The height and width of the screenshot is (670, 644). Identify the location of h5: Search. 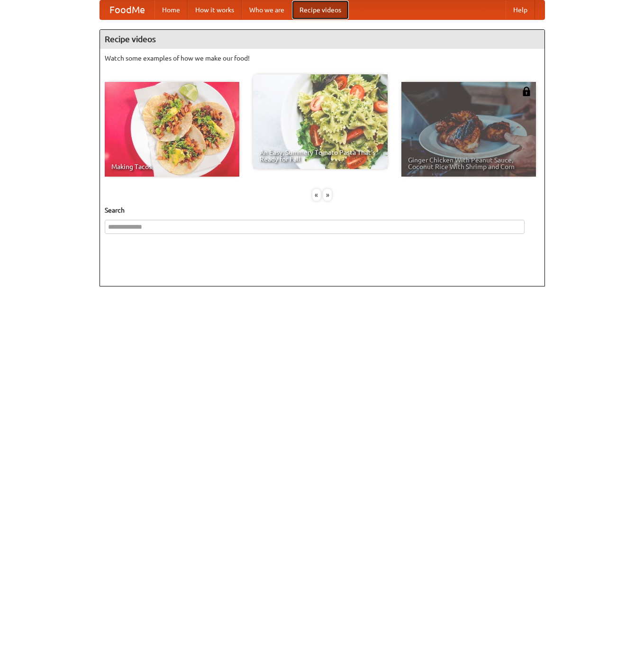
(322, 210).